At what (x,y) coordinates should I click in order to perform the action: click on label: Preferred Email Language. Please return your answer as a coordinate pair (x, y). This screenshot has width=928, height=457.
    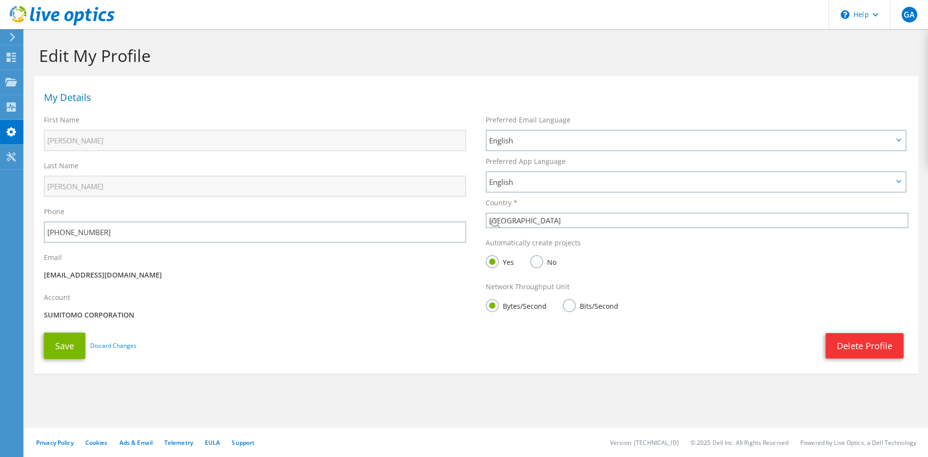
    Looking at the image, I should click on (528, 120).